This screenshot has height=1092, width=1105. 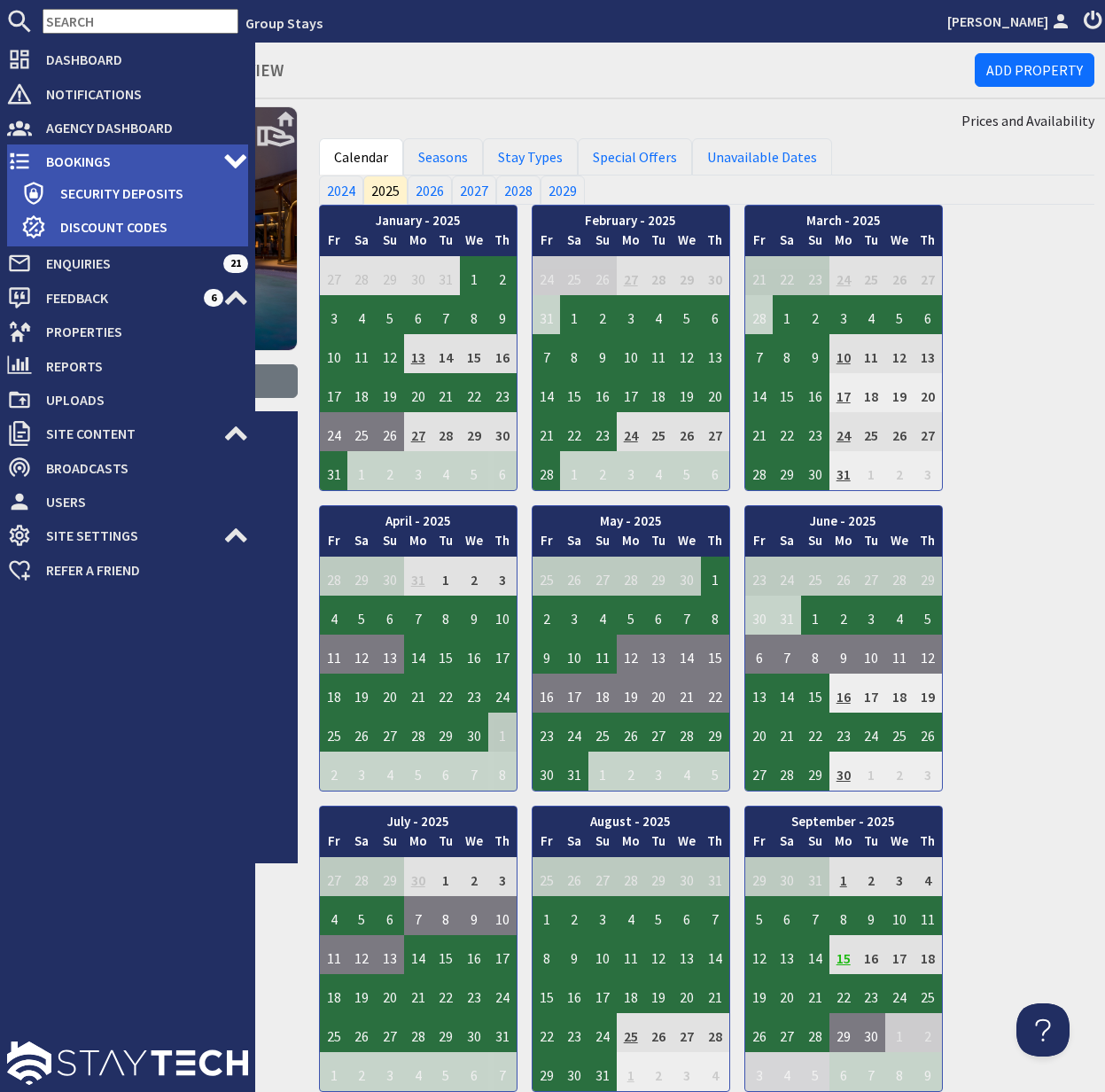 What do you see at coordinates (546, 544) in the screenshot?
I see `th: Fr` at bounding box center [546, 544].